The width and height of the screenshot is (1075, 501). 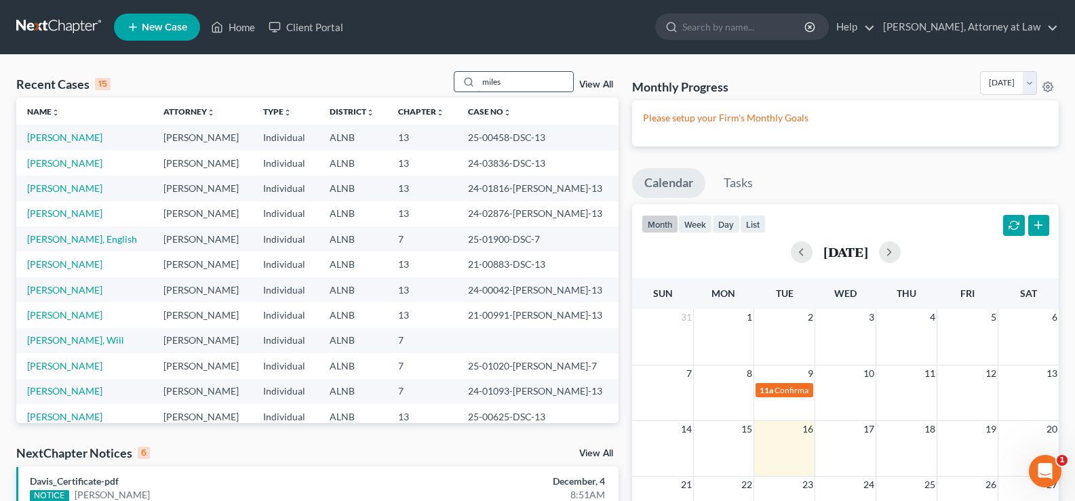 I want to click on span: 22, so click(x=747, y=485).